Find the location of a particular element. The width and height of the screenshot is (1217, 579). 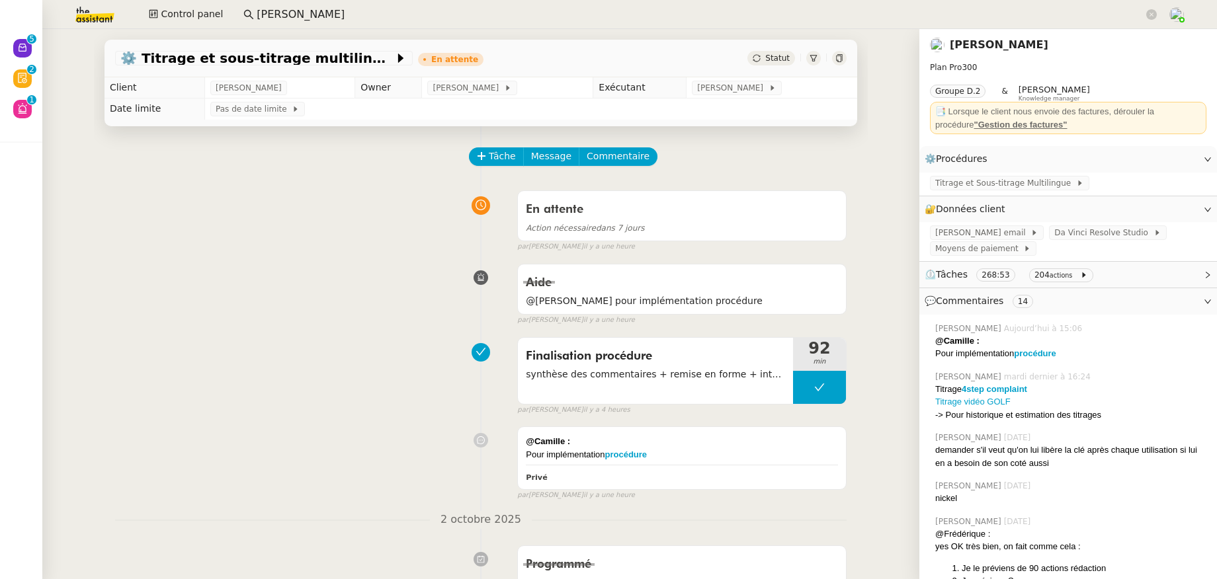

span: Tâches is located at coordinates (951, 274).